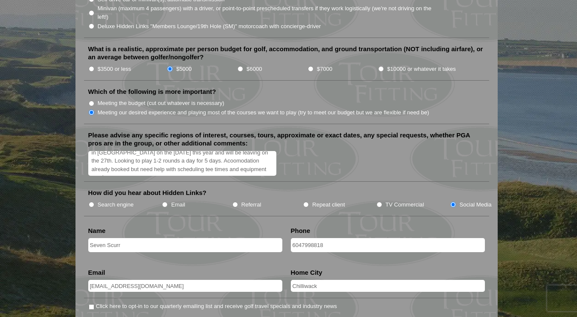 This screenshot has height=317, width=577. What do you see at coordinates (114, 69) in the screenshot?
I see `label: $3500 or less` at bounding box center [114, 69].